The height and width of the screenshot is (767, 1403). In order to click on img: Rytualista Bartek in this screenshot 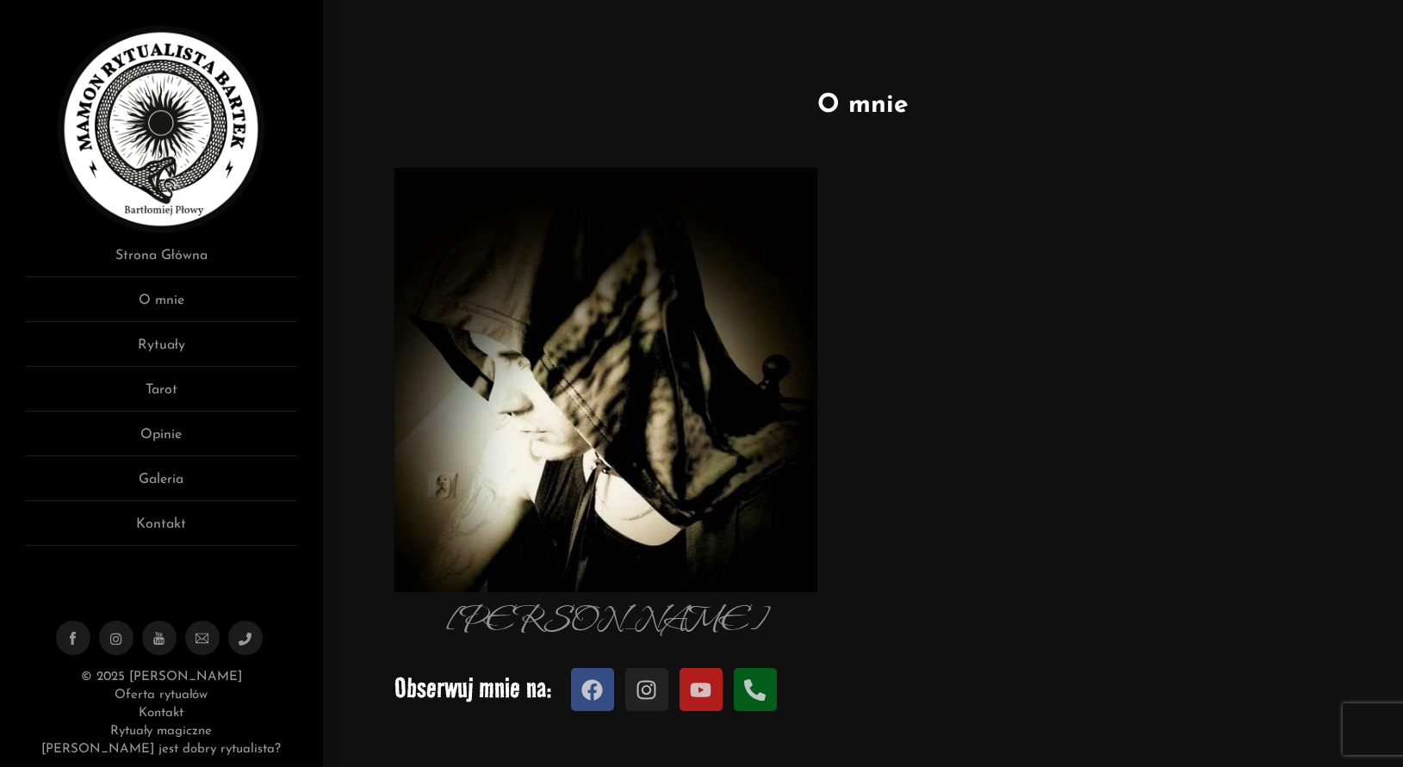, I will do `click(161, 129)`.